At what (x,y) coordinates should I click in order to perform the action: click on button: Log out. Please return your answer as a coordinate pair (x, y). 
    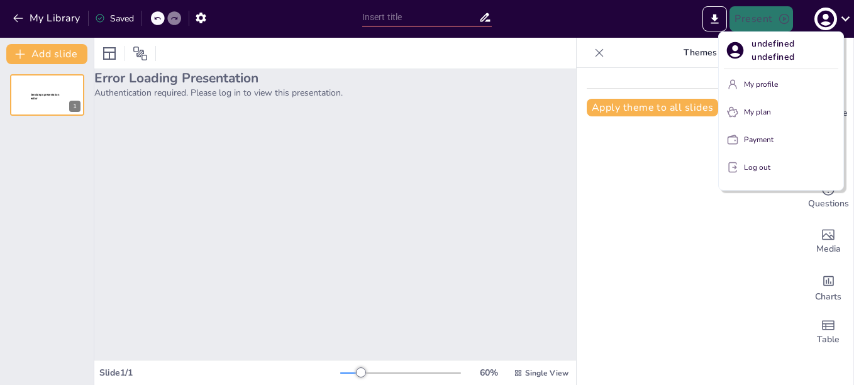
    Looking at the image, I should click on (781, 167).